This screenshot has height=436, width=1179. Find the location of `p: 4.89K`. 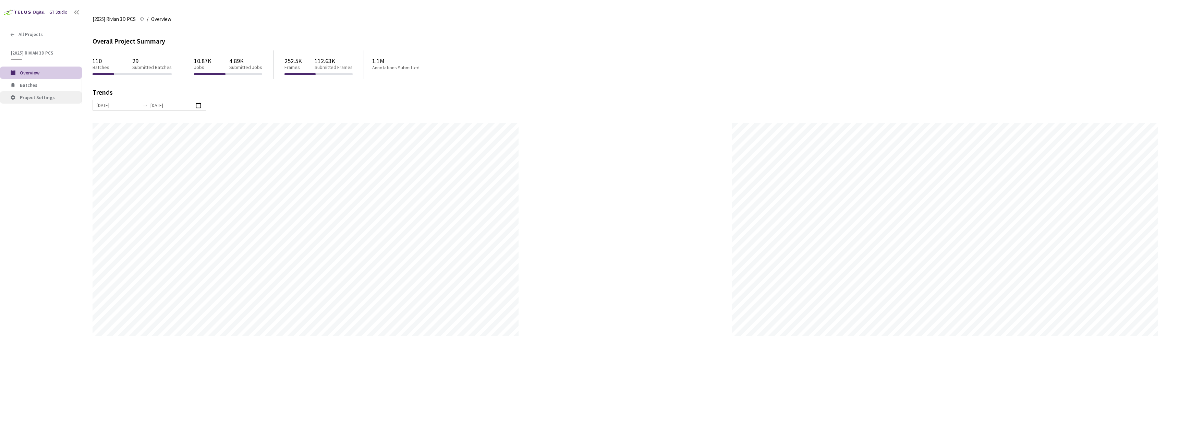

p: 4.89K is located at coordinates (246, 61).